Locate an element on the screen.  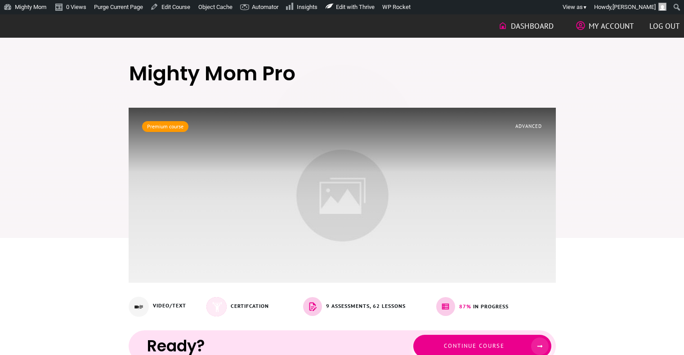
a: Dashboard is located at coordinates (525, 26).